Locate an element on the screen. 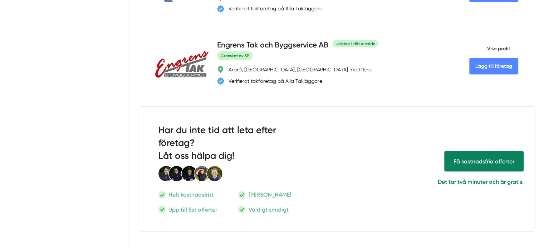  img: Engrens Tak och Byggservice AB is located at coordinates (182, 64).